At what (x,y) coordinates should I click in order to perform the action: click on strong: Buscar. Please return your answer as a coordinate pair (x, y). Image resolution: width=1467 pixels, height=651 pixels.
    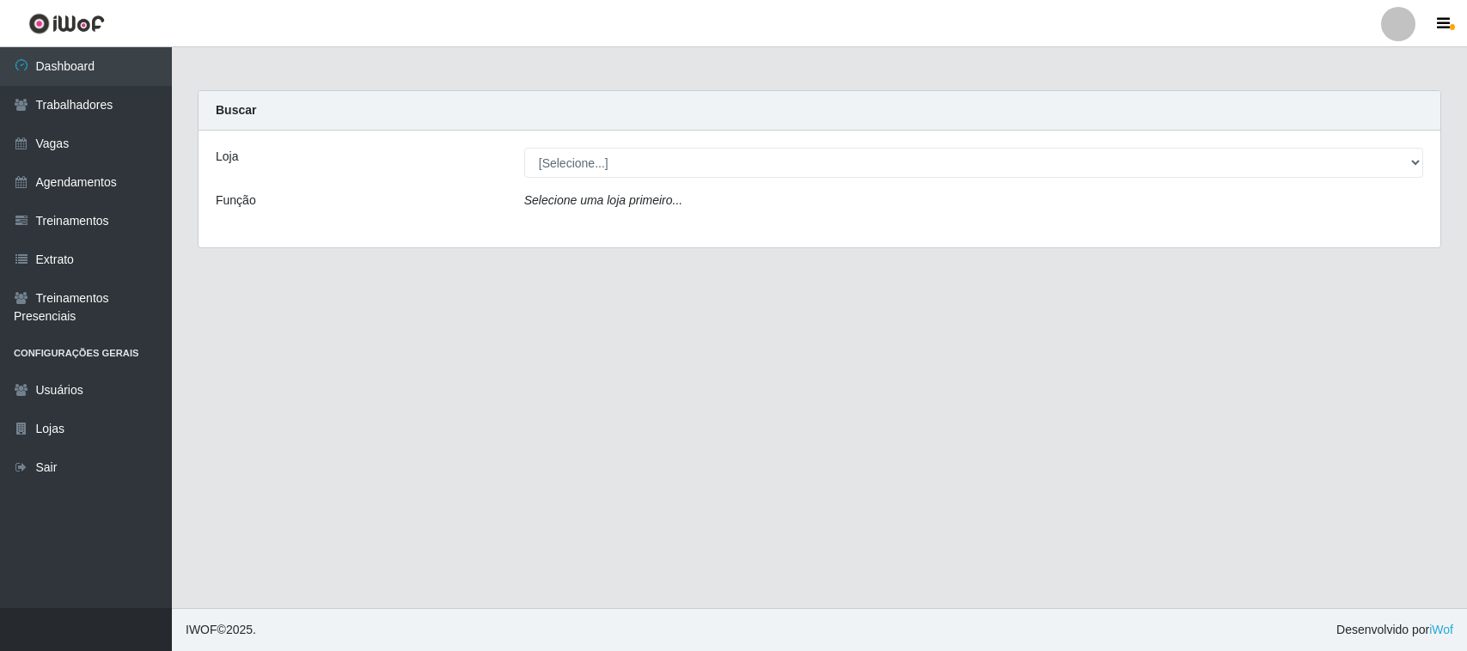
    Looking at the image, I should click on (235, 110).